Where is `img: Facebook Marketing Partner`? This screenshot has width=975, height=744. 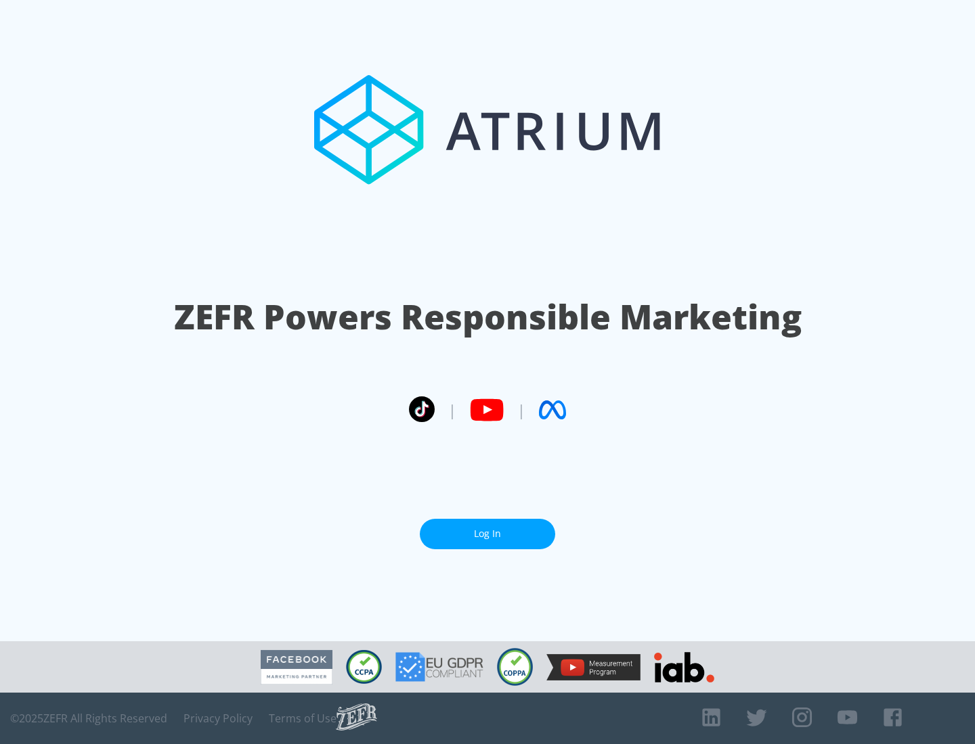 img: Facebook Marketing Partner is located at coordinates (296, 667).